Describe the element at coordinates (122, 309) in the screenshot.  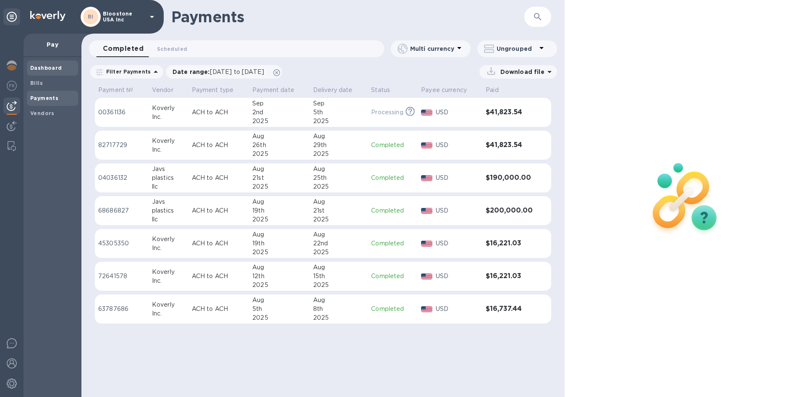
I see `p: 63787686` at that location.